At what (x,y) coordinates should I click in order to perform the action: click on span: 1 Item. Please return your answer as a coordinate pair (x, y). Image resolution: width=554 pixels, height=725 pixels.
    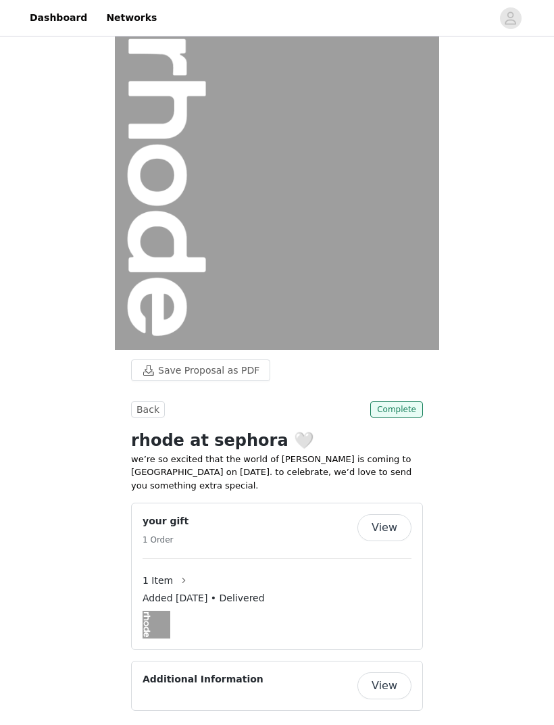
    Looking at the image, I should click on (158, 581).